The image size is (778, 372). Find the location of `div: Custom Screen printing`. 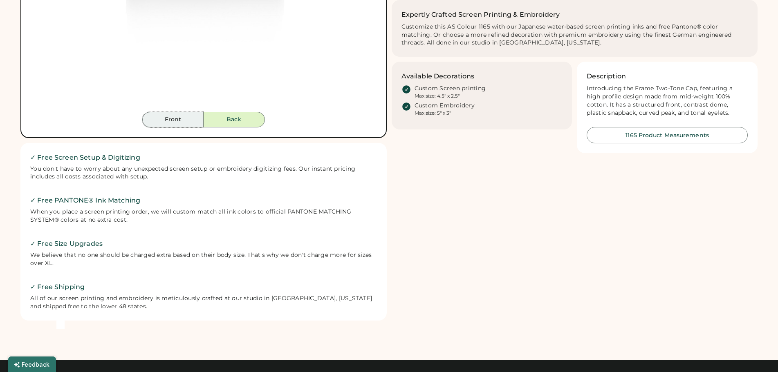

div: Custom Screen printing is located at coordinates (450, 89).